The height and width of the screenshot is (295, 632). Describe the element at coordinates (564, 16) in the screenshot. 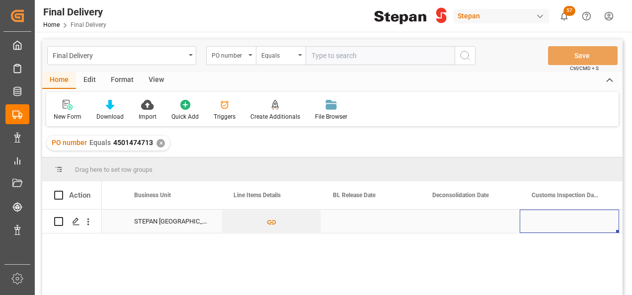

I see `button: show 57 new notifications` at that location.